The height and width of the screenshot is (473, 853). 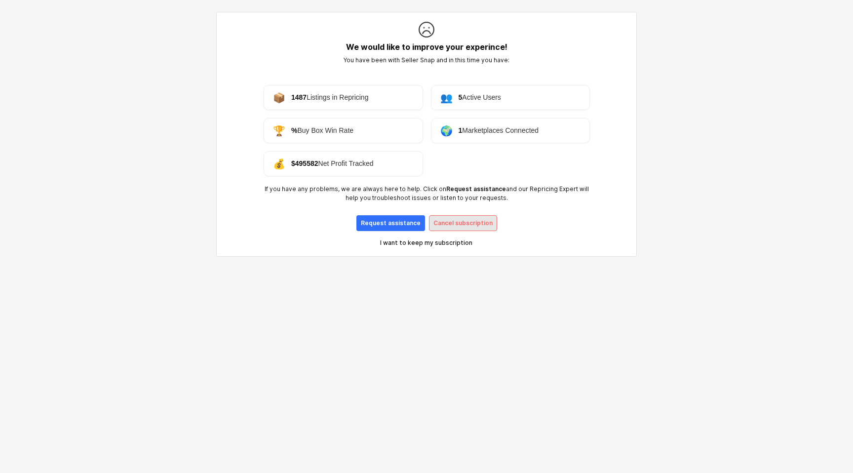 I want to click on p: I want to keep my subscription, so click(x=426, y=243).